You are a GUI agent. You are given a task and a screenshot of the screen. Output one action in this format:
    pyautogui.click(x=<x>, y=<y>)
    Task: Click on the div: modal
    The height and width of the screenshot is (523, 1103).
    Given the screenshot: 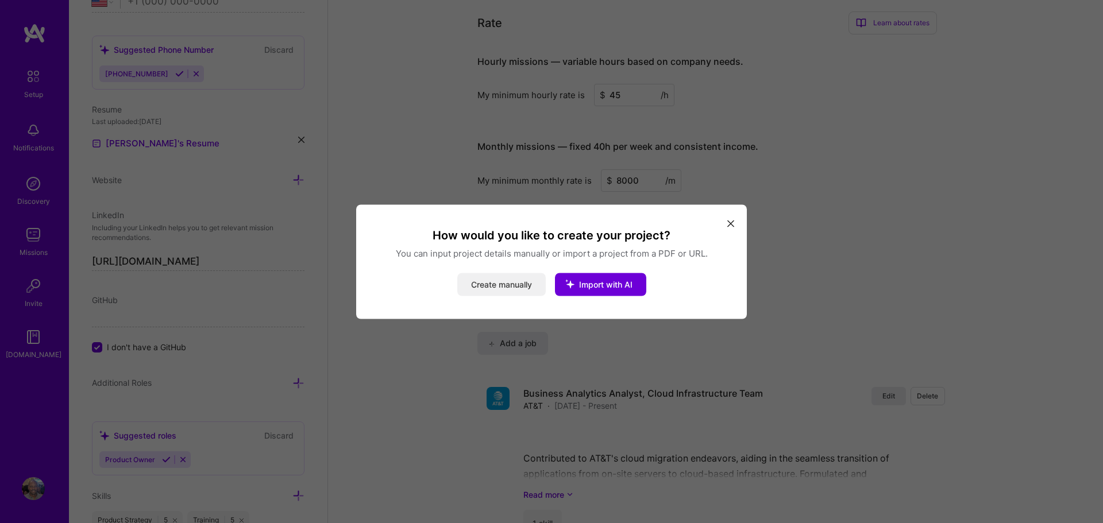 What is the action you would take?
    pyautogui.click(x=552, y=261)
    